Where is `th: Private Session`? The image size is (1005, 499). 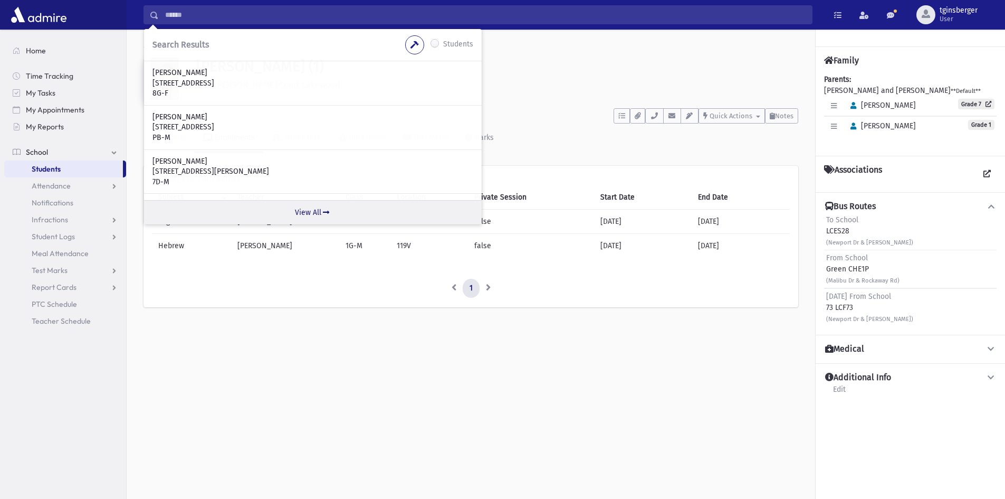
th: Private Session is located at coordinates (531, 197).